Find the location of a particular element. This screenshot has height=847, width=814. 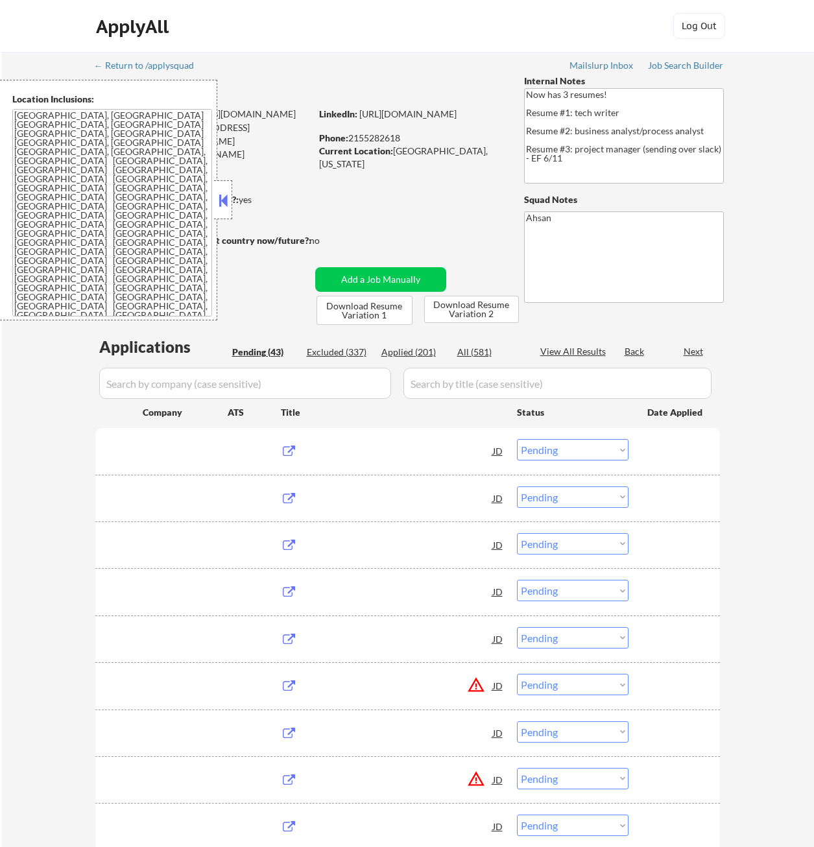

button: Add a Job Manually is located at coordinates (381, 279).